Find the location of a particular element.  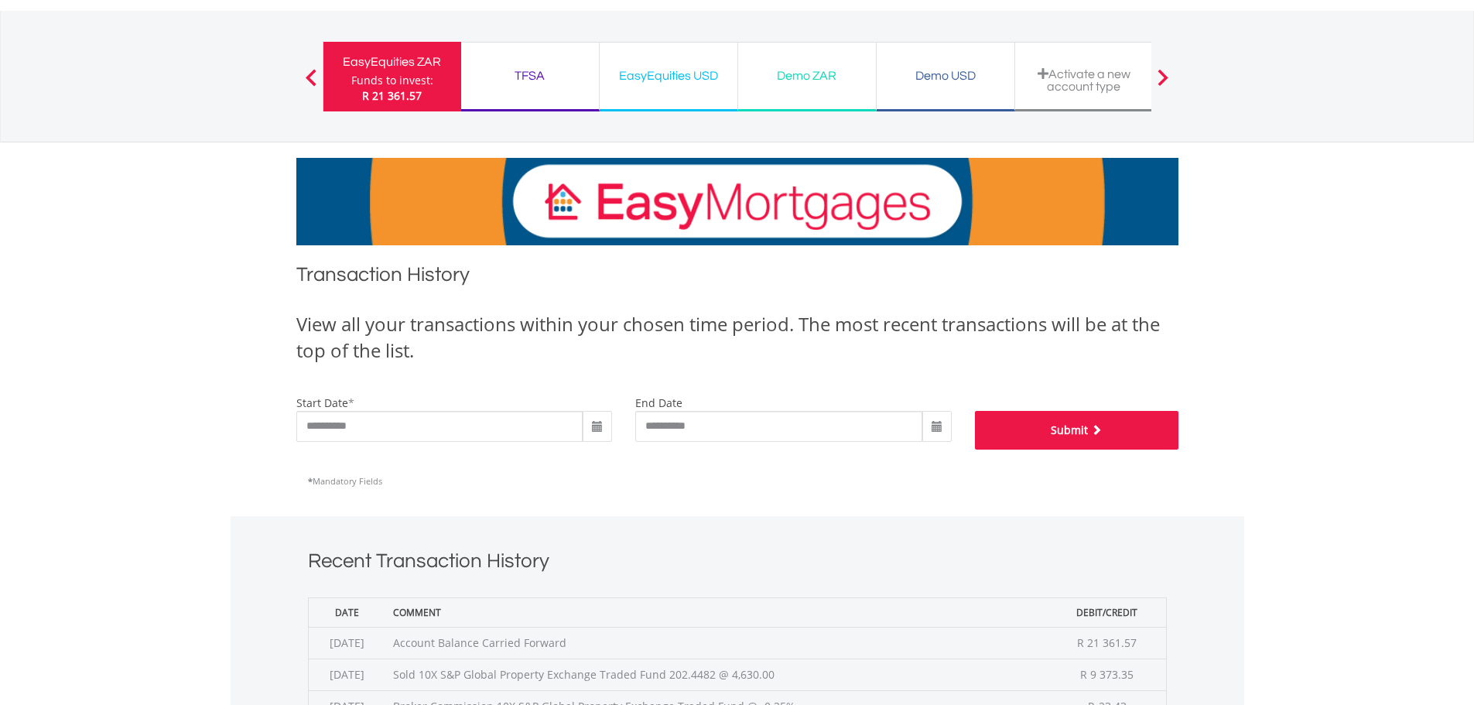

img: EasyMortage Promotion Banner is located at coordinates (737, 201).